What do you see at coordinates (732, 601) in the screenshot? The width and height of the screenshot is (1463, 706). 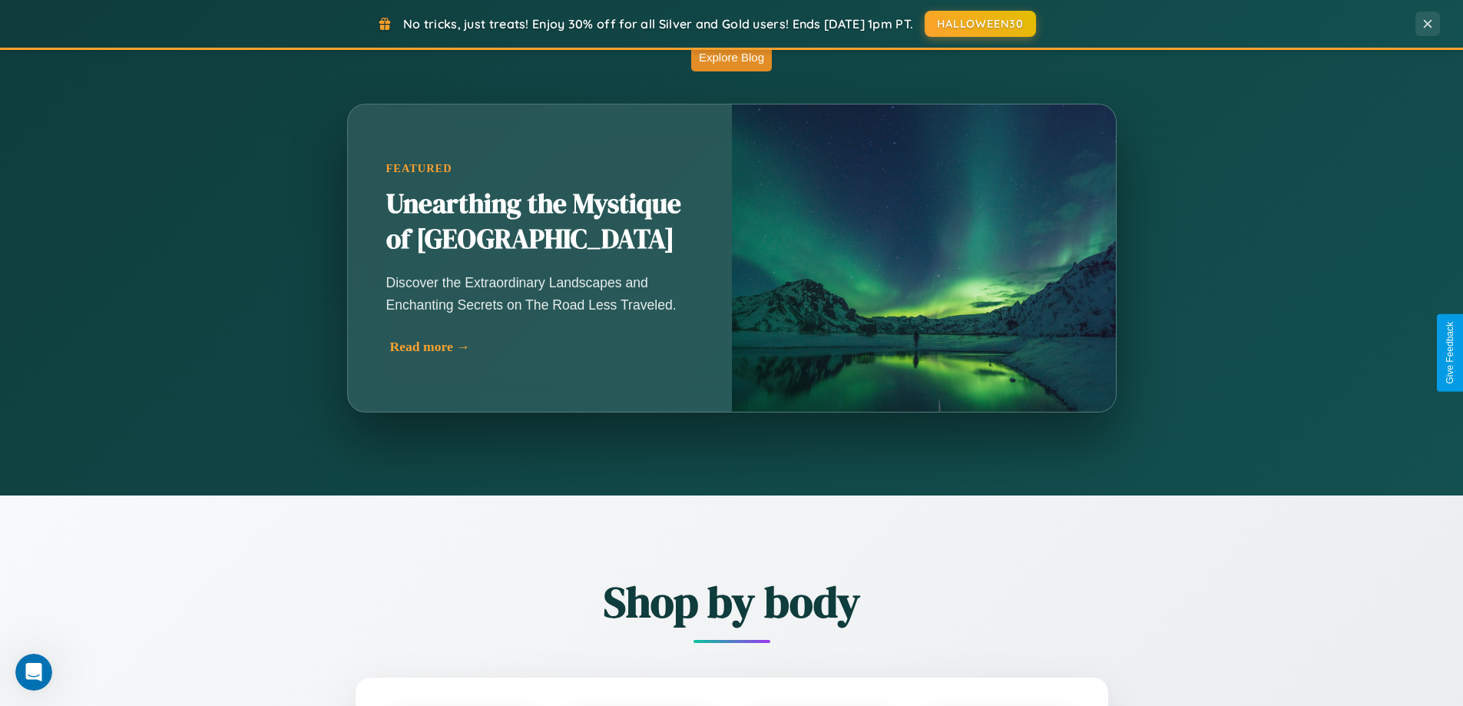 I see `h2: Shop by body` at bounding box center [732, 601].